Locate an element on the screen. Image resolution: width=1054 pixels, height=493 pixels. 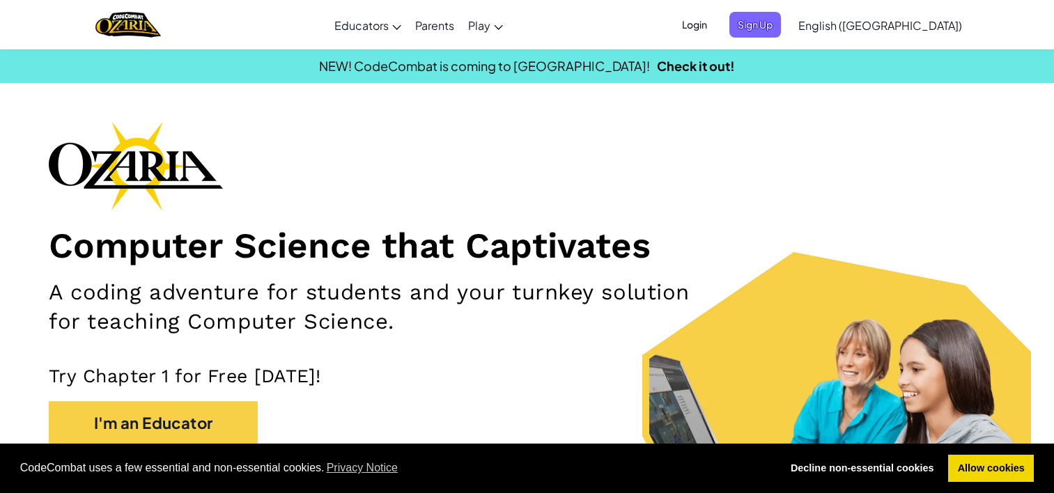
a: allow cookies is located at coordinates (990, 469).